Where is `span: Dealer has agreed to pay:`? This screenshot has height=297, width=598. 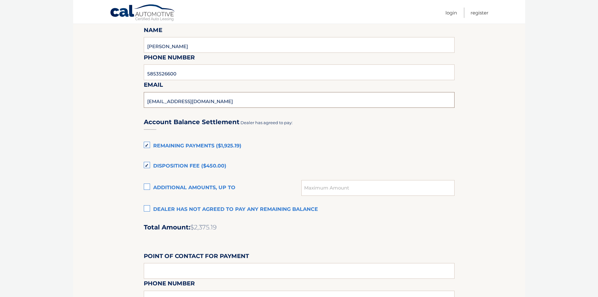 span: Dealer has agreed to pay: is located at coordinates (266, 122).